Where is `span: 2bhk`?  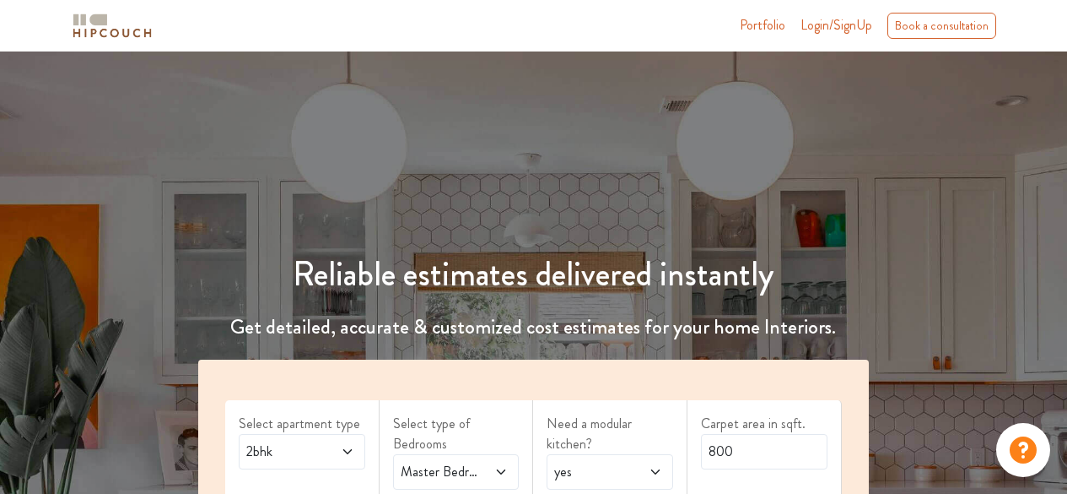
span: 2bhk is located at coordinates (284, 451).